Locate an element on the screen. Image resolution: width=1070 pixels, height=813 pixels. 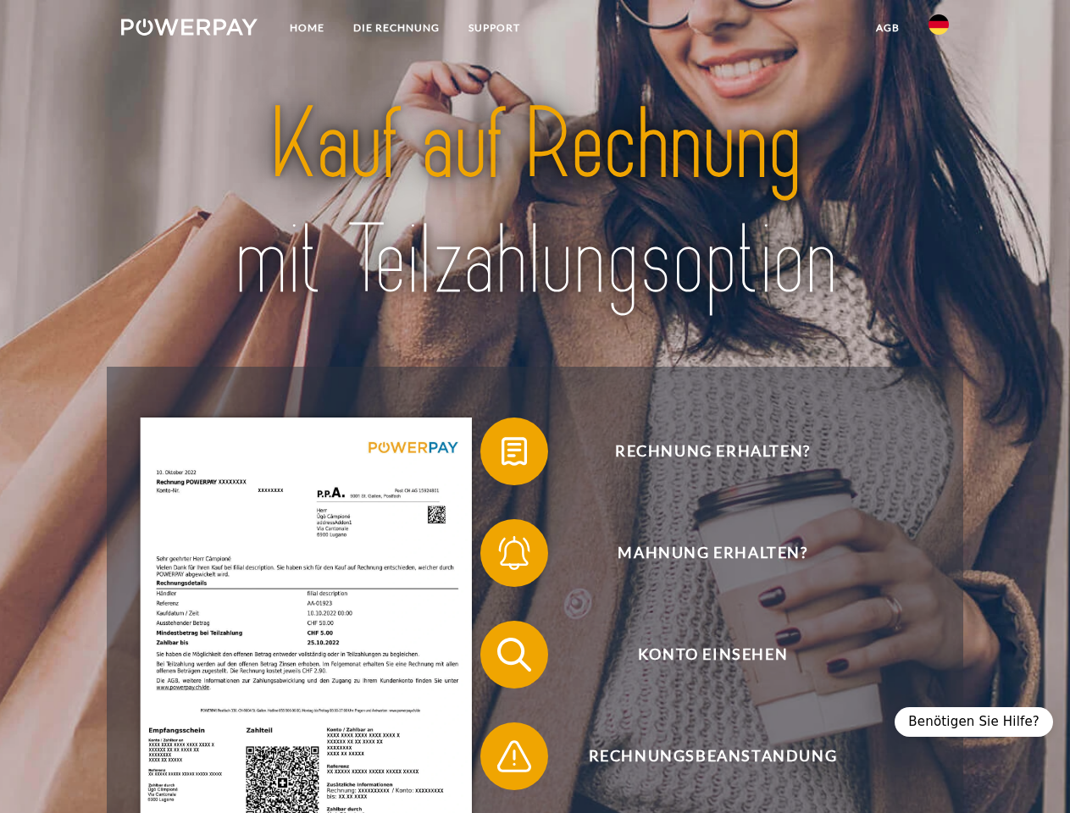
button: Rechnung erhalten? is located at coordinates (700, 451).